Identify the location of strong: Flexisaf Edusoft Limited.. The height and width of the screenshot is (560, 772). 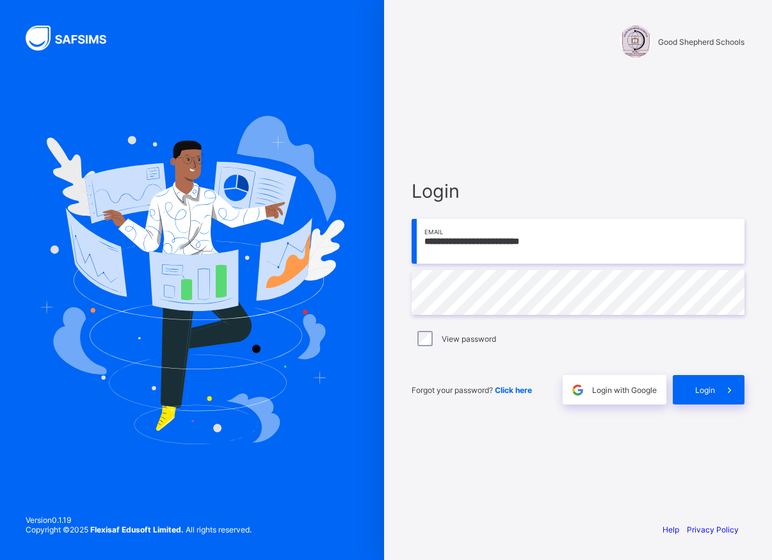
(137, 530).